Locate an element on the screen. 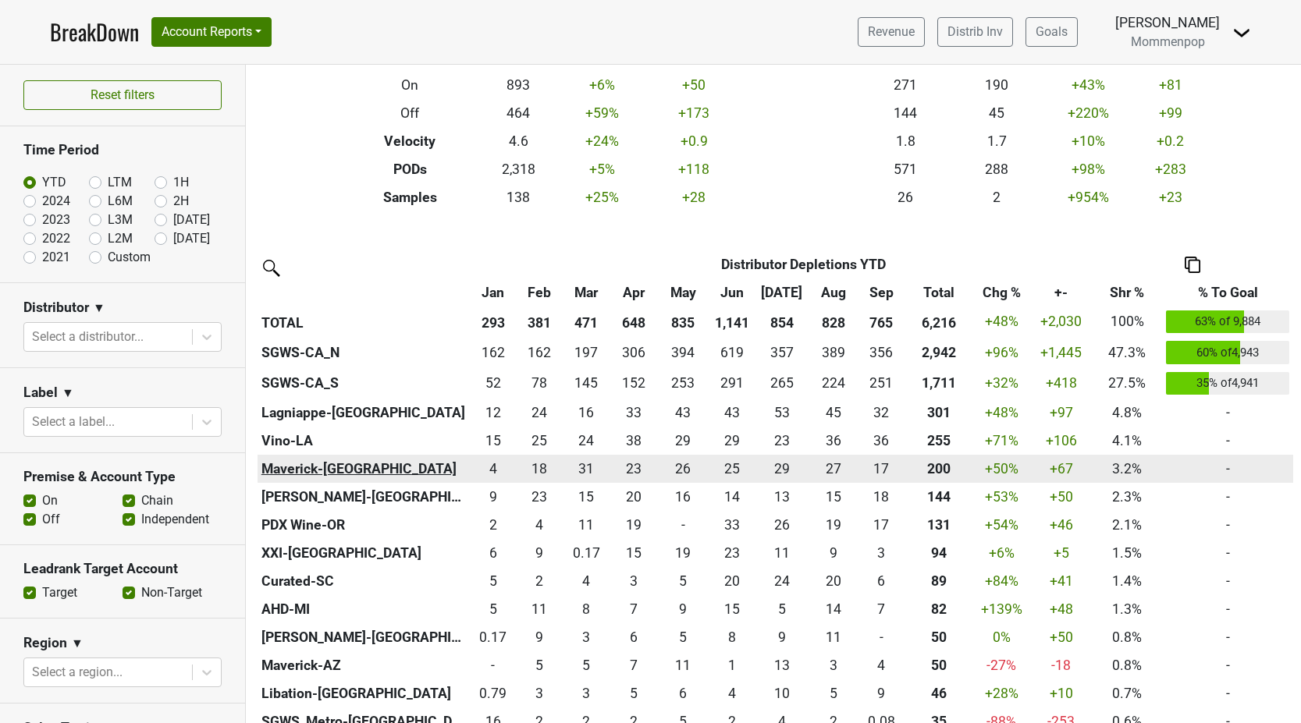  th: On is located at coordinates (410, 85).